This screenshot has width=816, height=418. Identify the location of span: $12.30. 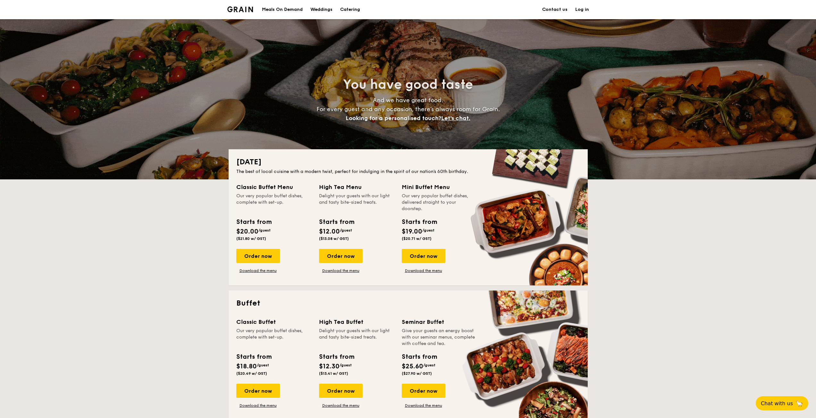
(329, 367).